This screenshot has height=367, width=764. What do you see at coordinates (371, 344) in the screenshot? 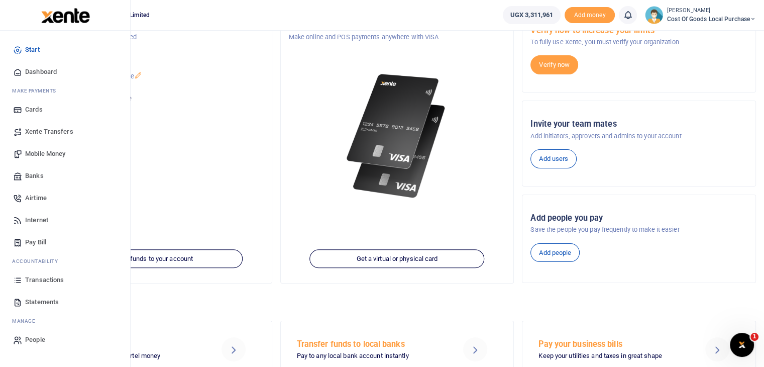
I see `h5: Transfer funds to local banks` at bounding box center [371, 344].